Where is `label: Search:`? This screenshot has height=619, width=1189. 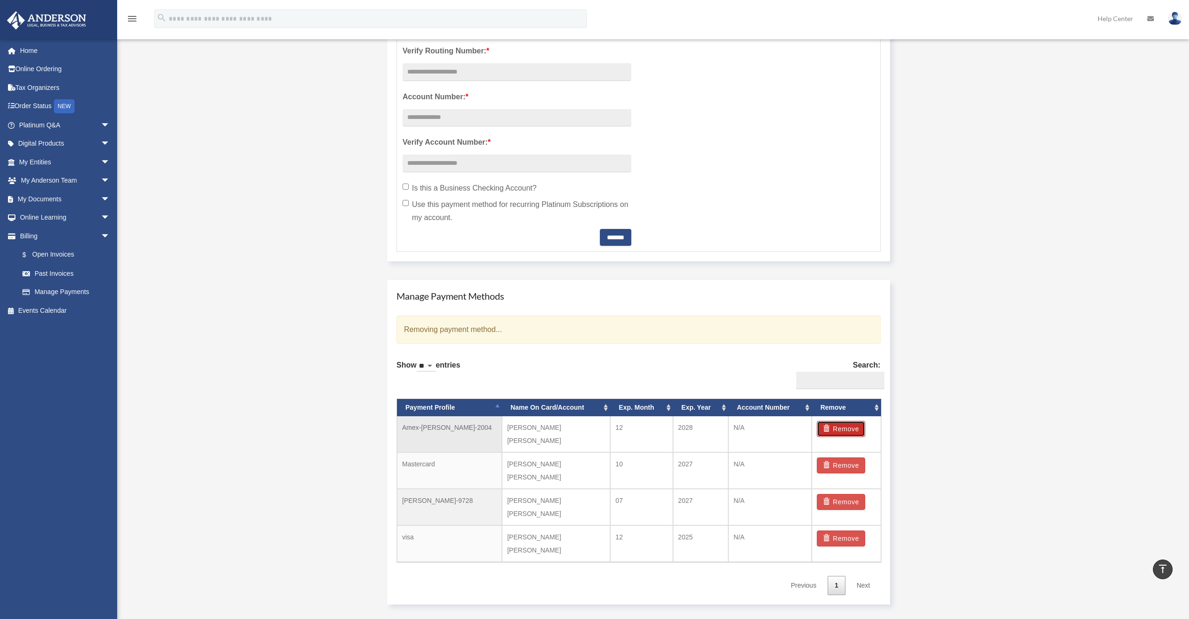
label: Search: is located at coordinates (836, 374).